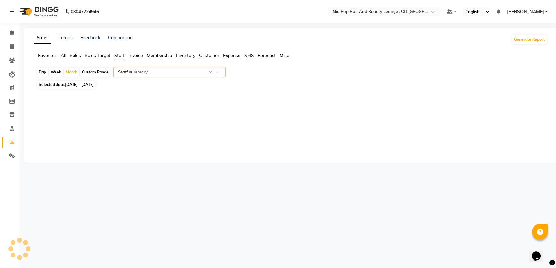 This screenshot has height=268, width=556. What do you see at coordinates (42, 72) in the screenshot?
I see `div: Day` at bounding box center [42, 72].